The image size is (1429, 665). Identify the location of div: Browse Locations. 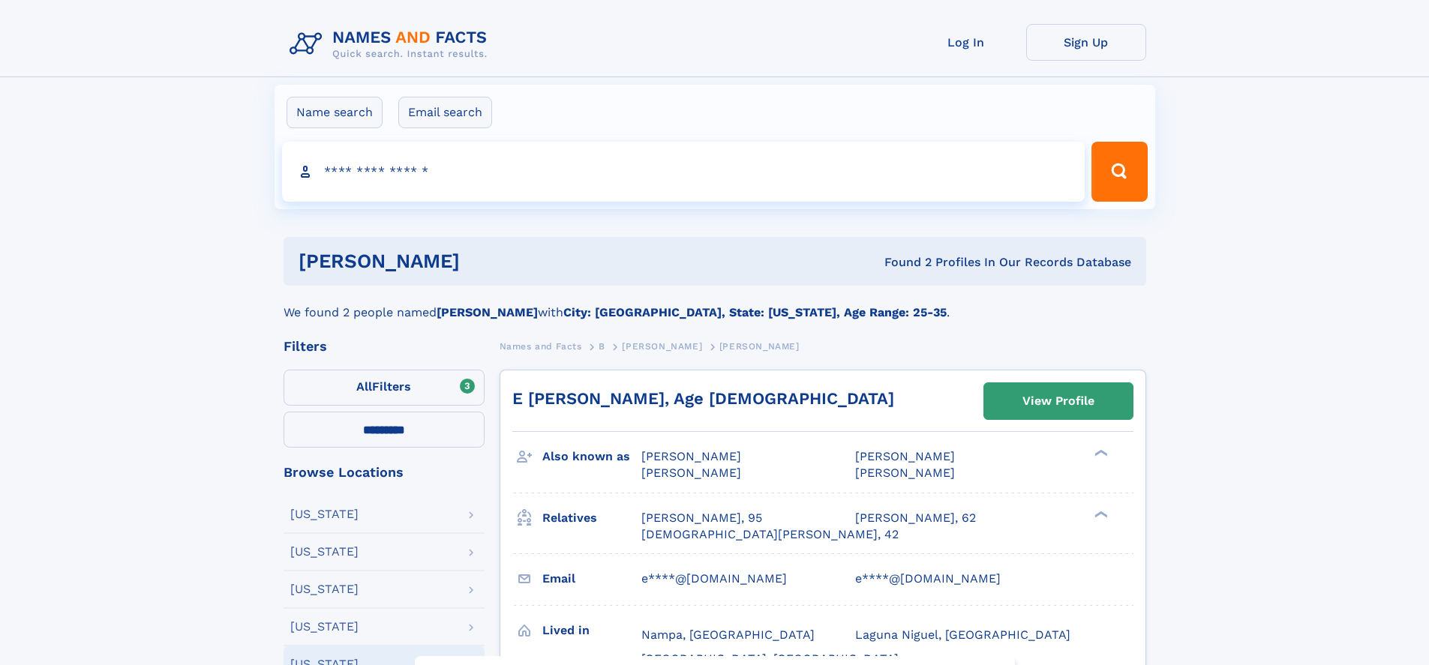
(384, 473).